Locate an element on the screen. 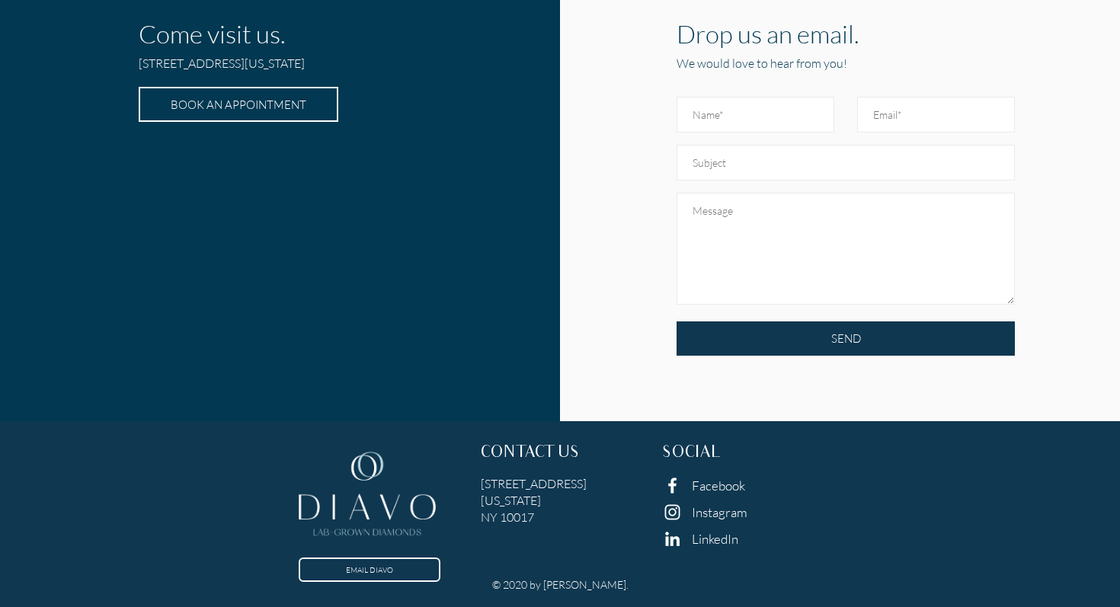  img: linkedin is located at coordinates (672, 539).